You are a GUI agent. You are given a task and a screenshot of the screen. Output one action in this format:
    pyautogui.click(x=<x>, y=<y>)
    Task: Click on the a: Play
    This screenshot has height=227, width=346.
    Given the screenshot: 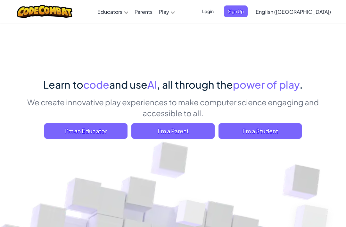 What is the action you would take?
    pyautogui.click(x=167, y=12)
    